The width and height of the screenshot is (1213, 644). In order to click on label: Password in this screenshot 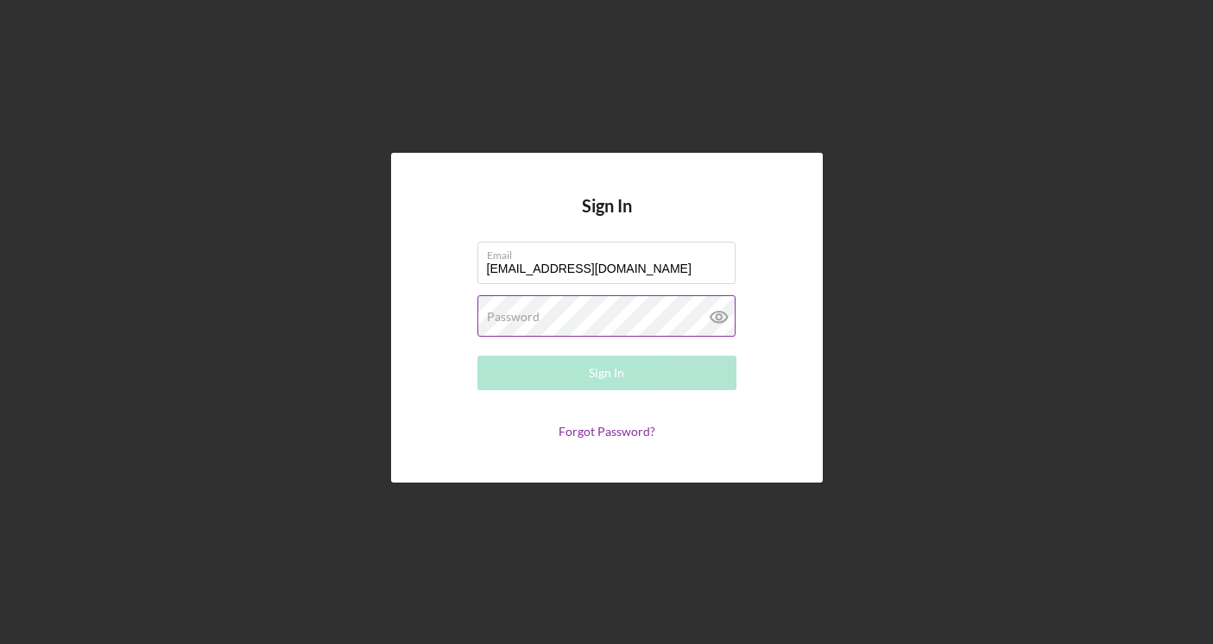, I will do `click(513, 317)`.